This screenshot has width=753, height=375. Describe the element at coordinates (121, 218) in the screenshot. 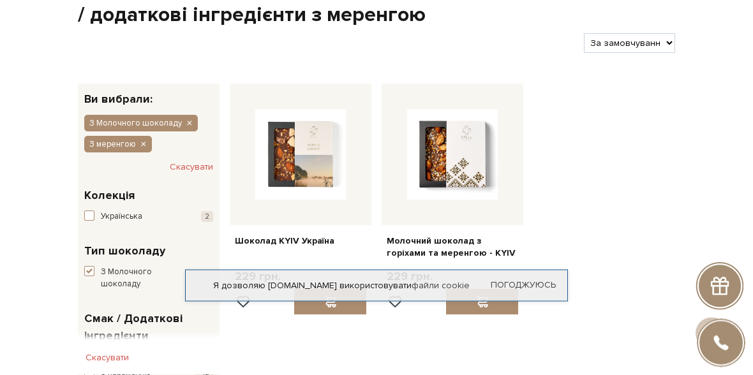

I see `span: Українська` at that location.